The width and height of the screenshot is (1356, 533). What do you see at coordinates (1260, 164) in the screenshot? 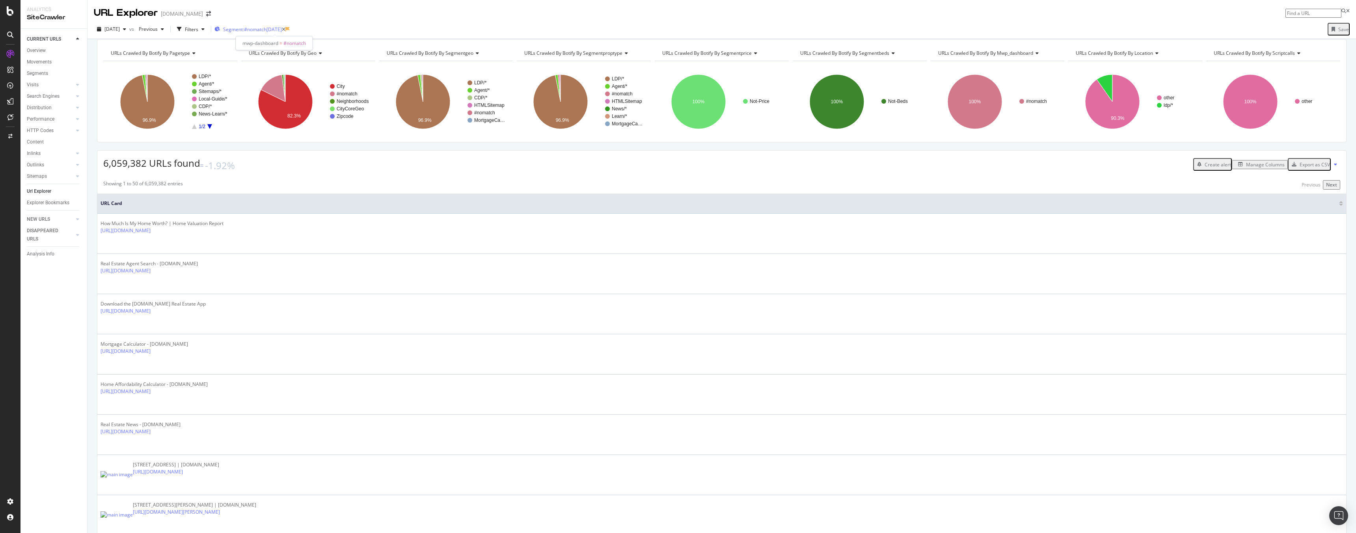
I see `button: Manage Columns` at bounding box center [1260, 164].